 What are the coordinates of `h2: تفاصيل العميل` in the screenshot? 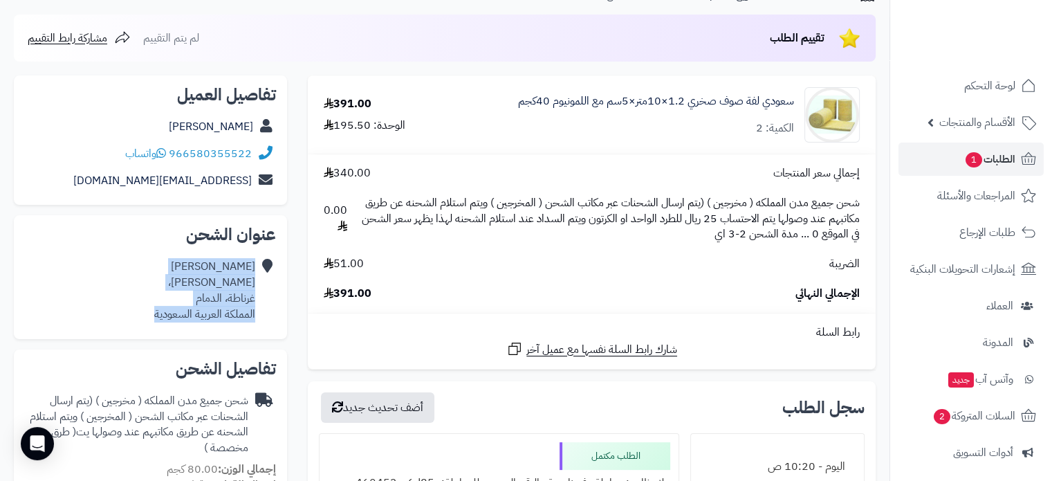 It's located at (150, 95).